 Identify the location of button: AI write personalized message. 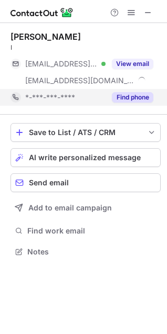
(85, 158).